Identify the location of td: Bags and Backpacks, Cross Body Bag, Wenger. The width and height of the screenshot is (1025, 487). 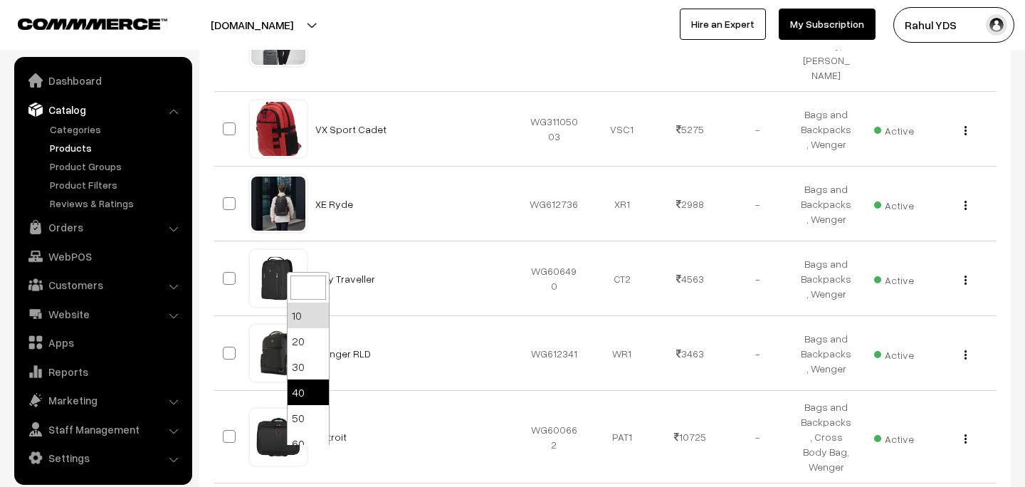
(827, 437).